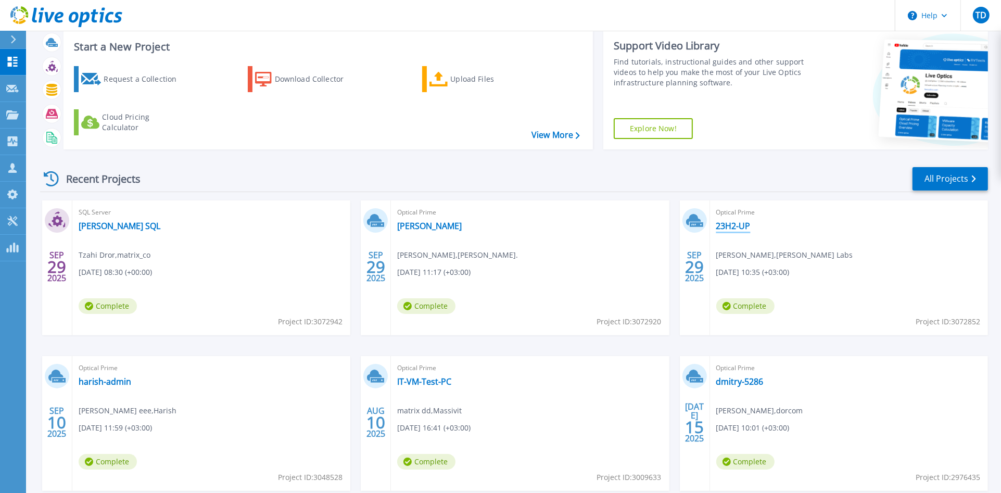  What do you see at coordinates (981, 15) in the screenshot?
I see `span: TD` at bounding box center [981, 15].